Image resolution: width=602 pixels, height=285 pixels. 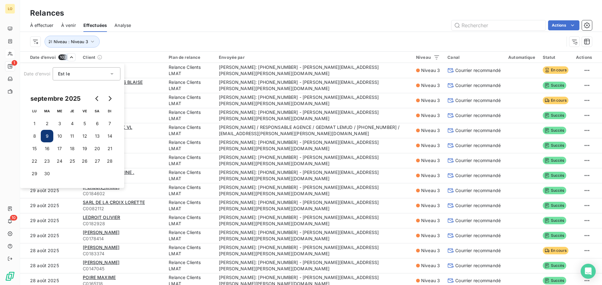 What do you see at coordinates (97, 136) in the screenshot?
I see `button: 13` at bounding box center [97, 136].